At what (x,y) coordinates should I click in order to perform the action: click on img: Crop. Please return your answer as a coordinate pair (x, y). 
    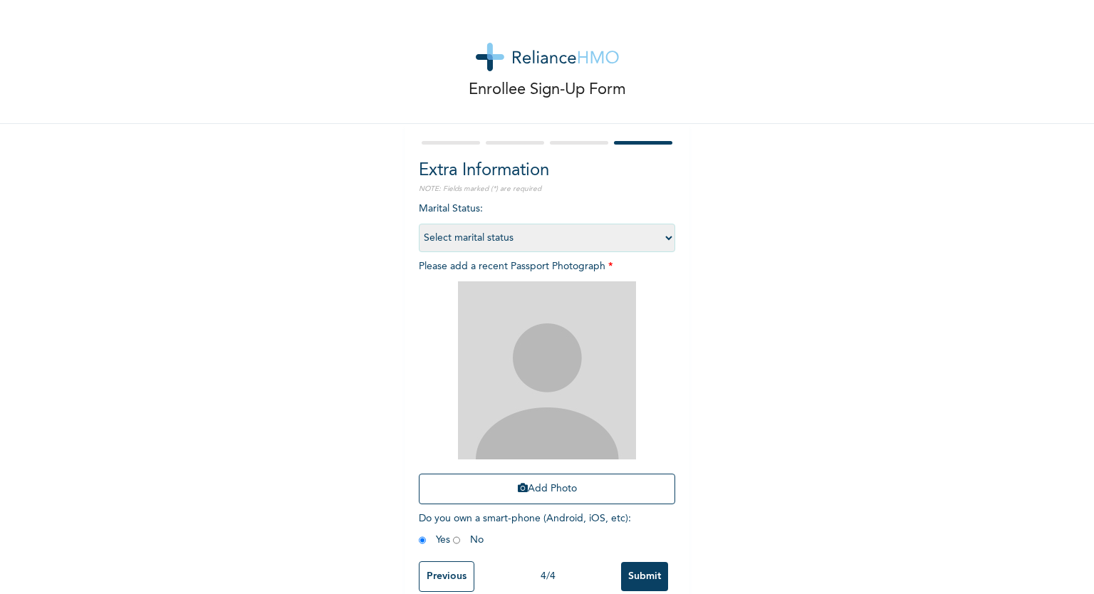
    Looking at the image, I should click on (547, 370).